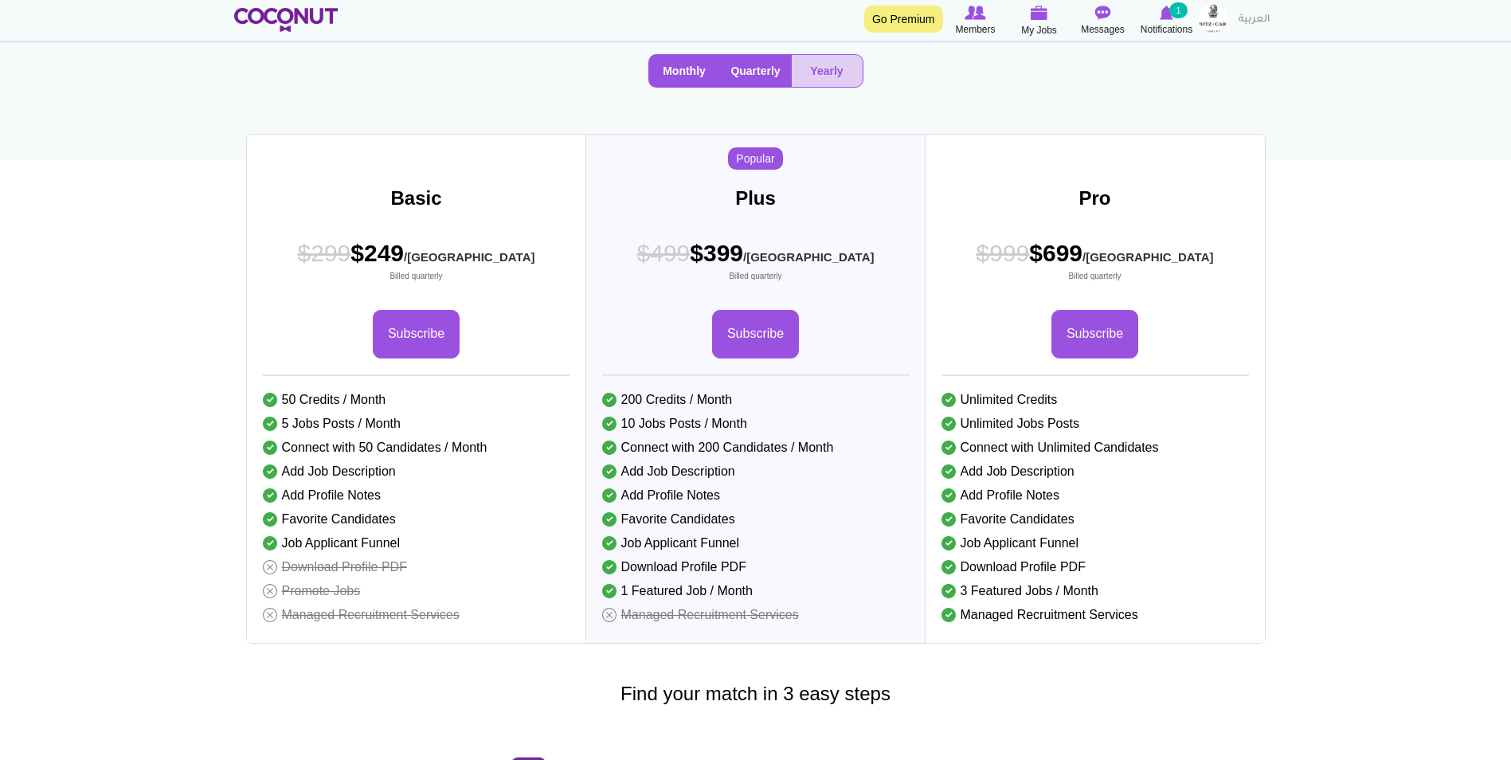 The width and height of the screenshot is (1511, 760). What do you see at coordinates (756, 694) in the screenshot?
I see `h3: Find your match in 3 easy steps` at bounding box center [756, 694].